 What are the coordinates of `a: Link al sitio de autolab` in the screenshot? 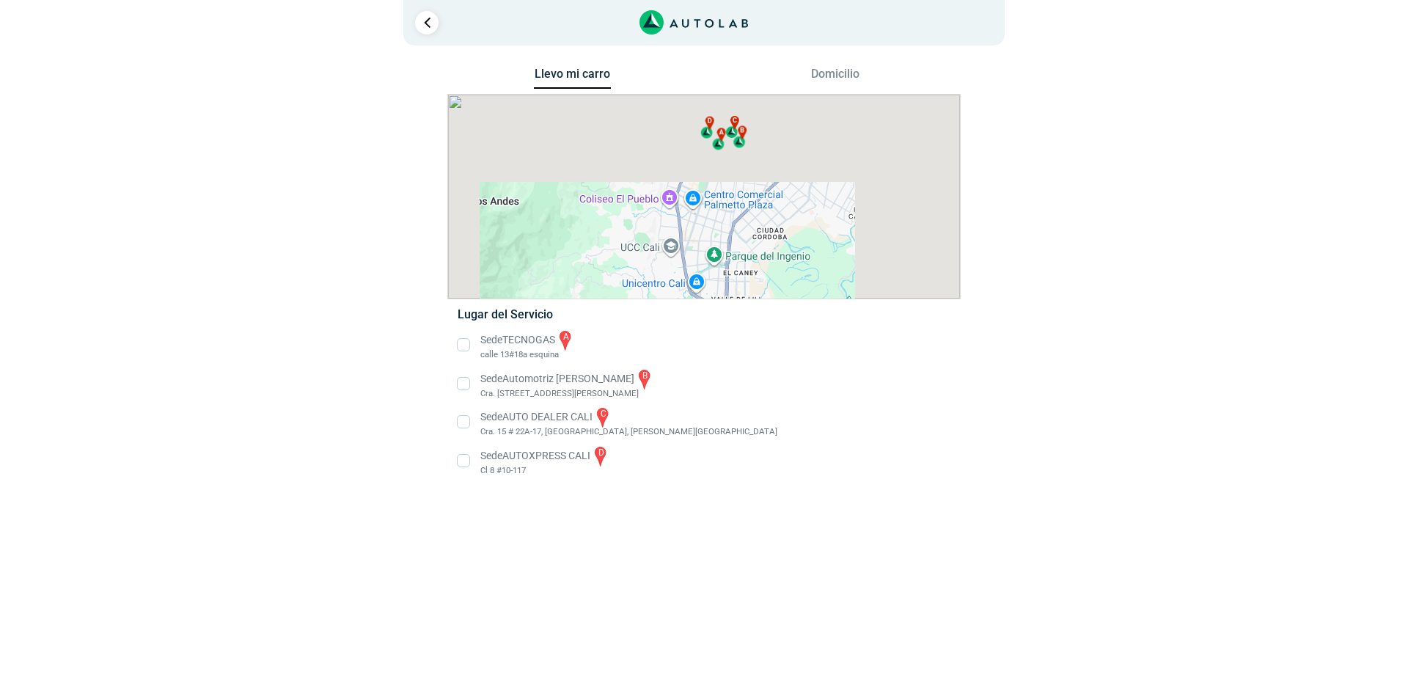 It's located at (694, 21).